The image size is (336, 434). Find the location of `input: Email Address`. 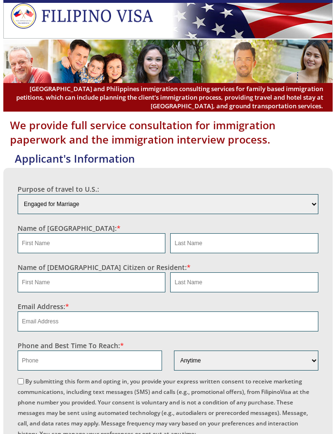

input: Email Address is located at coordinates (168, 322).